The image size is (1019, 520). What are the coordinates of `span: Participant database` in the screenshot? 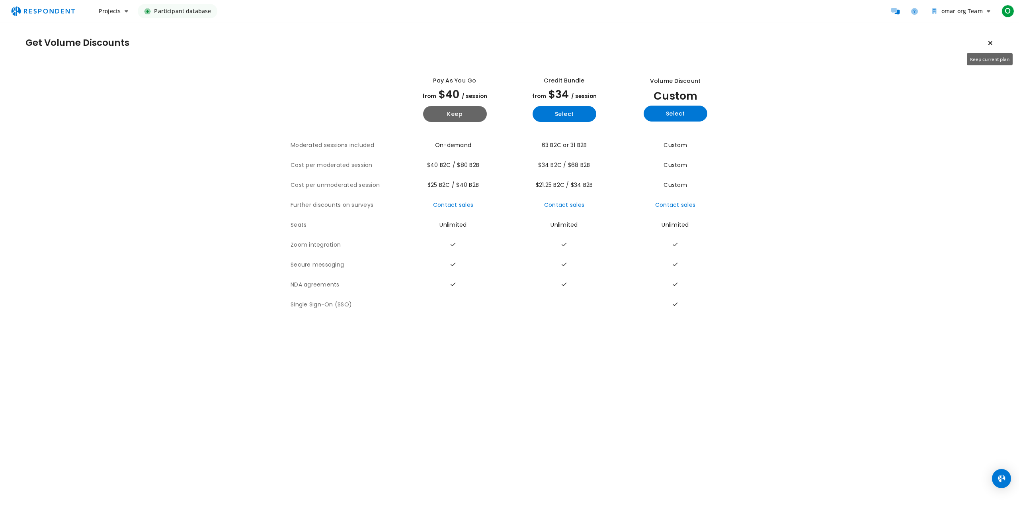 It's located at (182, 11).